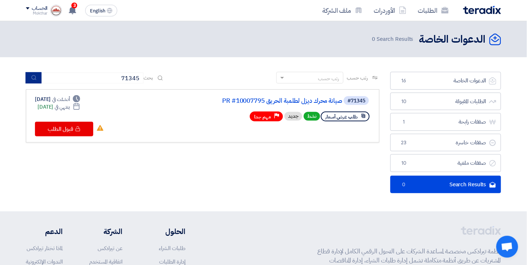 This screenshot has width=527, height=265. What do you see at coordinates (56, 11) in the screenshot?
I see `img: logo_1715669661184.jpg` at bounding box center [56, 11].